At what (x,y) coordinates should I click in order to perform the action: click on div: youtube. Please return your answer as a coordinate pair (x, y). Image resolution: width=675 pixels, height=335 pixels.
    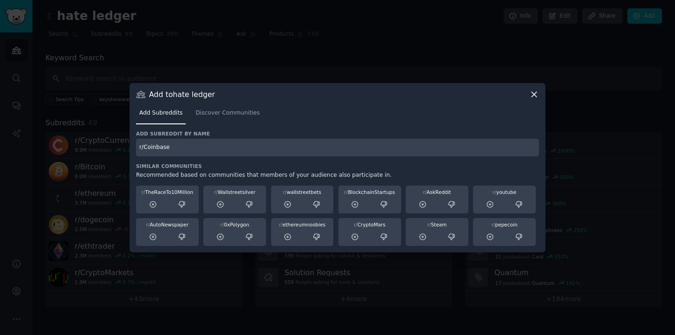
    Looking at the image, I should click on (504, 192).